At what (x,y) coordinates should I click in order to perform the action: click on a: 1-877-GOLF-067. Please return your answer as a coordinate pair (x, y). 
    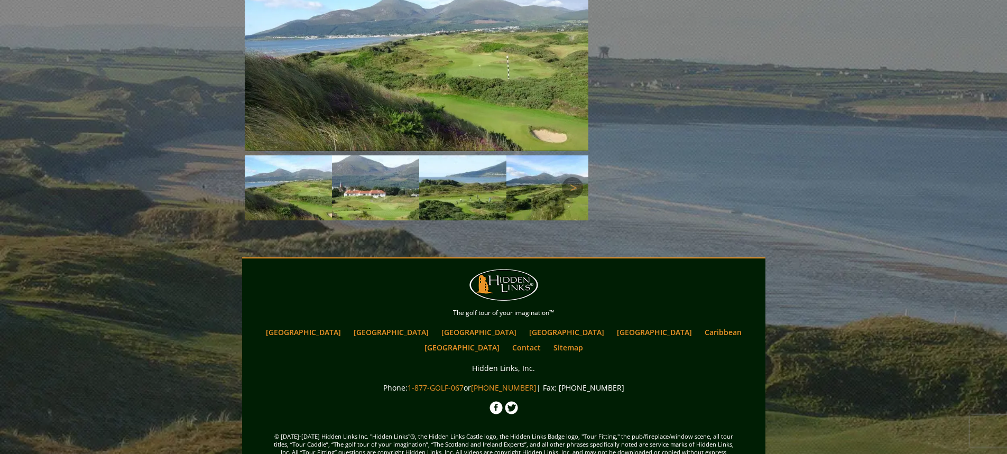
    Looking at the image, I should click on (436, 388).